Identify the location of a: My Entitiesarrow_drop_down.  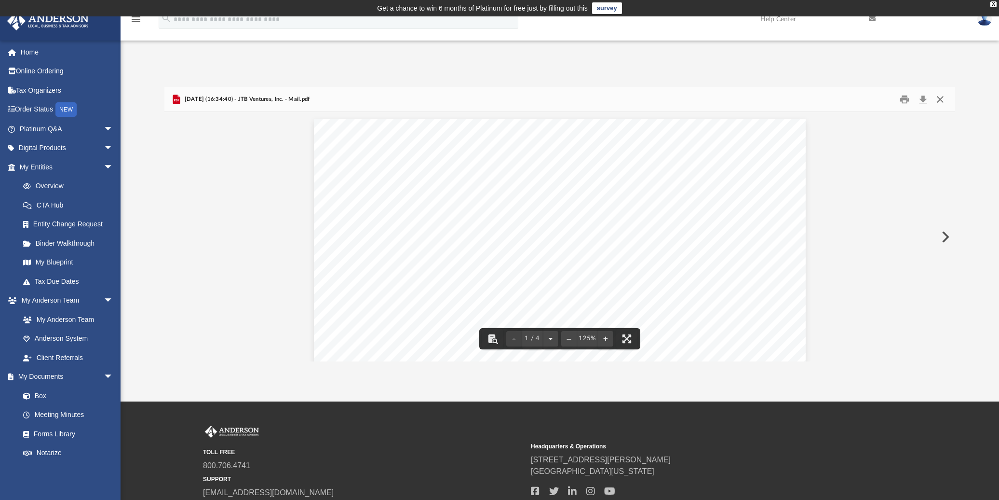
(67, 167).